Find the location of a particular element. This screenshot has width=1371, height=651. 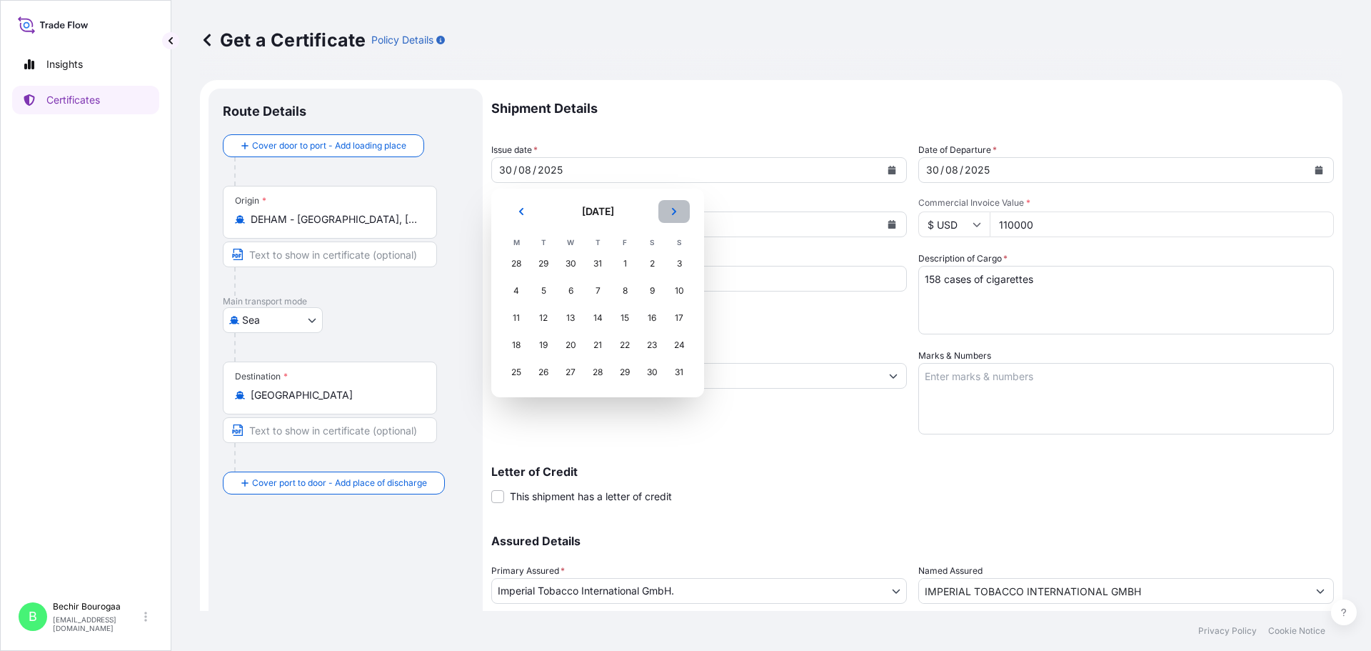

div: Sunday 24 August 2025 is located at coordinates (679, 345).